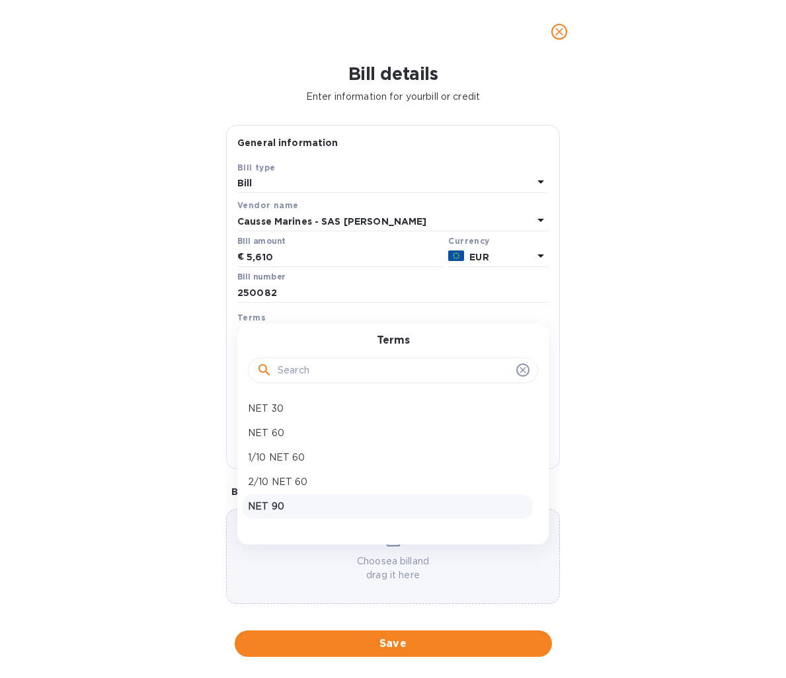 This screenshot has width=786, height=678. Describe the element at coordinates (261, 278) in the screenshot. I see `label: Bill number` at that location.